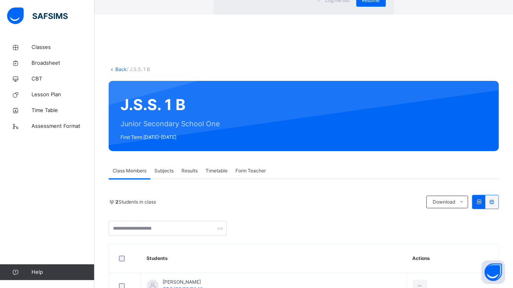  Describe the element at coordinates (189, 171) in the screenshot. I see `span: Results` at that location.